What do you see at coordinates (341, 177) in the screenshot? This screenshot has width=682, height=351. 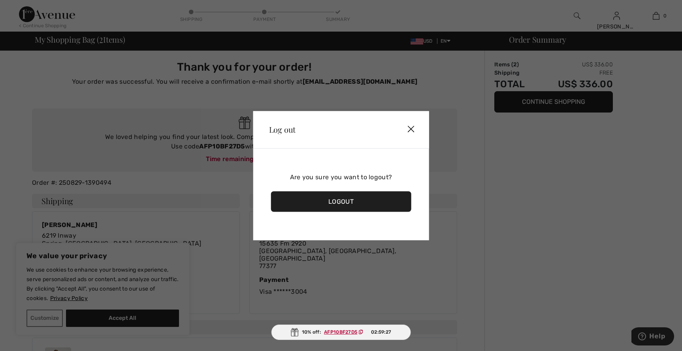 I see `p: Are you sure you want to logout?` at bounding box center [341, 177].